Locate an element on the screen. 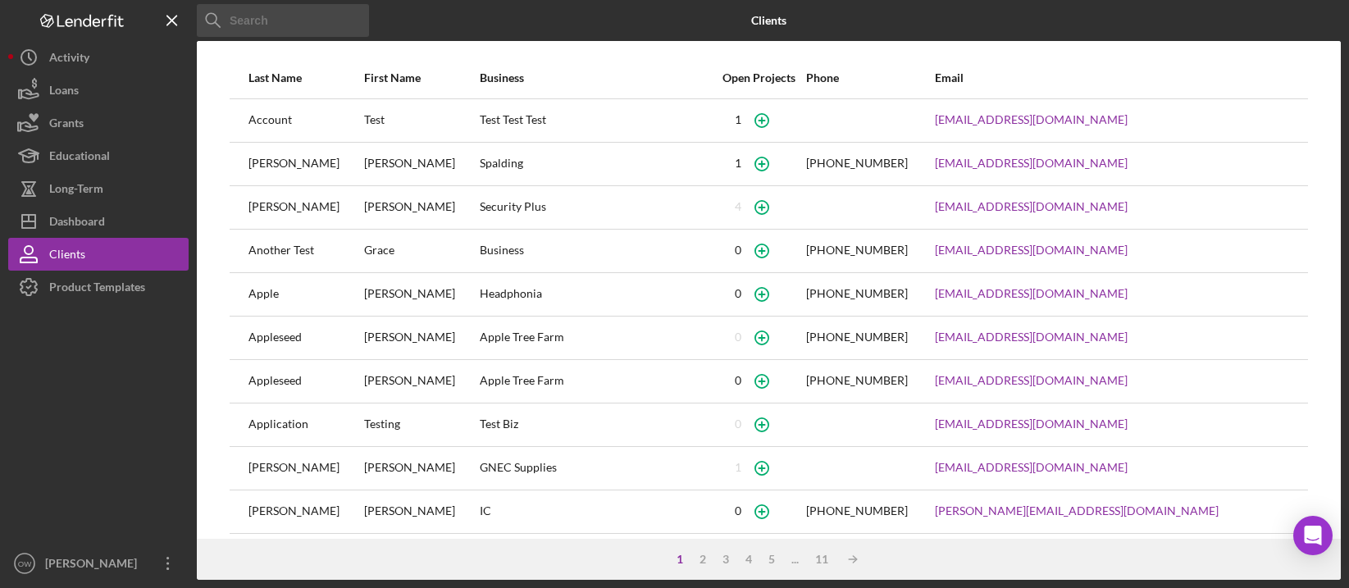  input: Search is located at coordinates (283, 20).